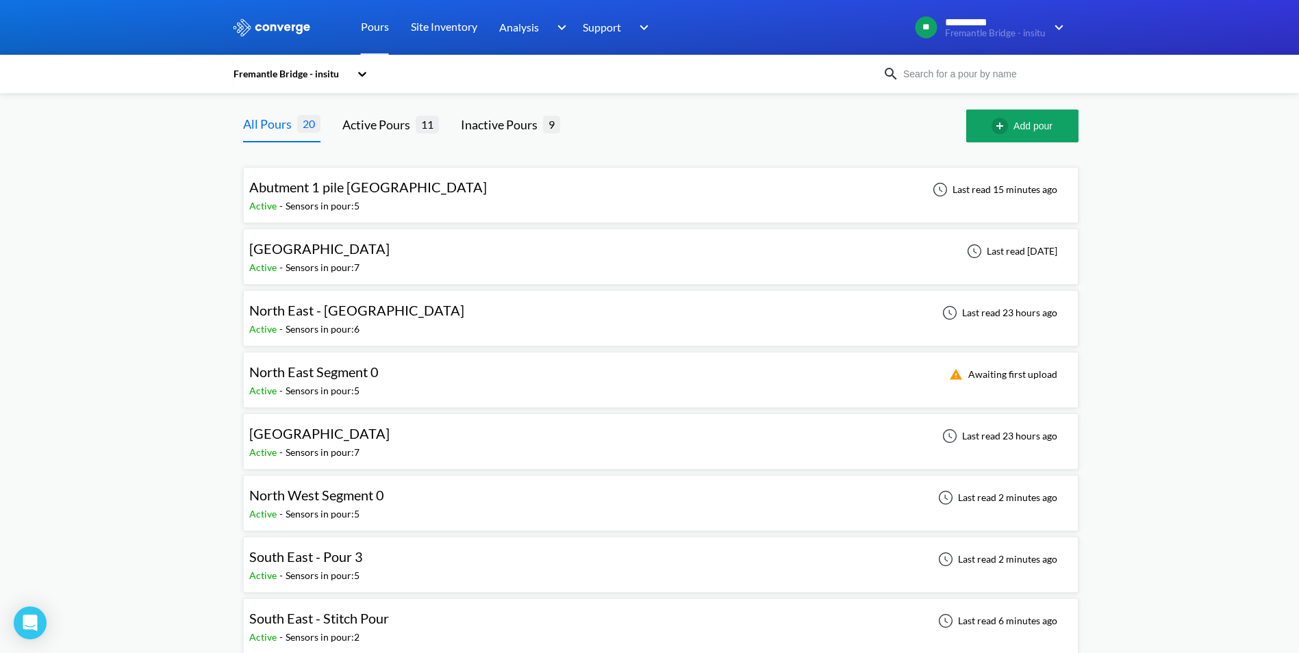 The height and width of the screenshot is (653, 1299). Describe the element at coordinates (661, 558) in the screenshot. I see `a: South East - Pour 3Active-Sensors in pour:5Last read 2 minutes ago` at that location.